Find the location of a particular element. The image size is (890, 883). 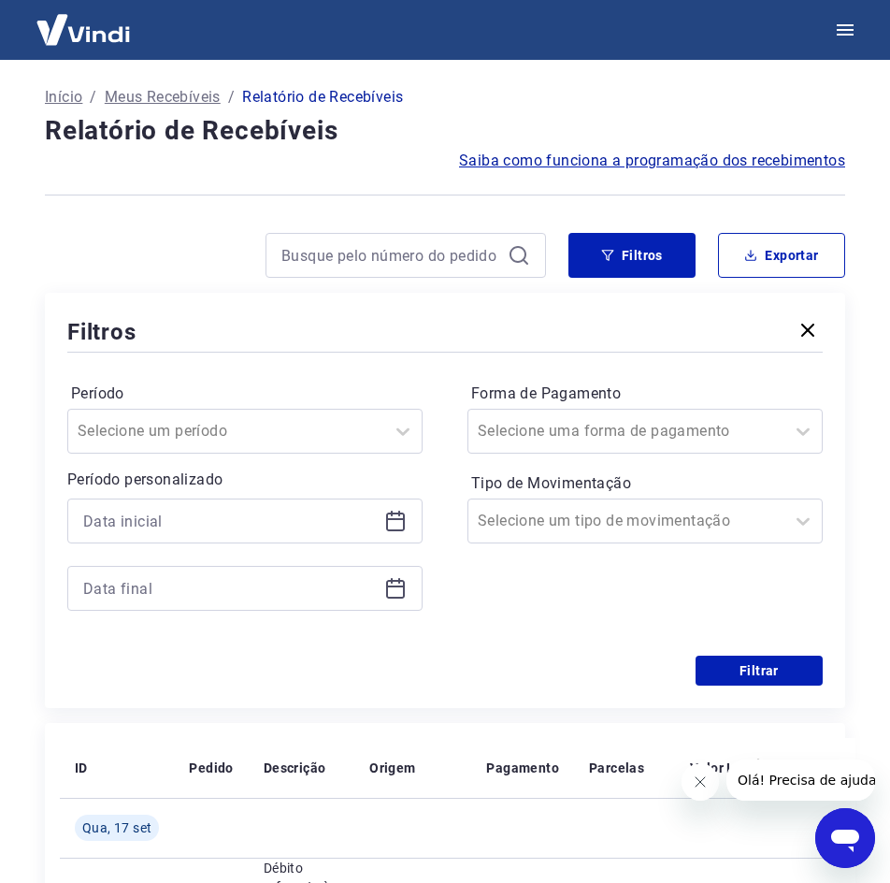

button: Exportar is located at coordinates (782, 255).